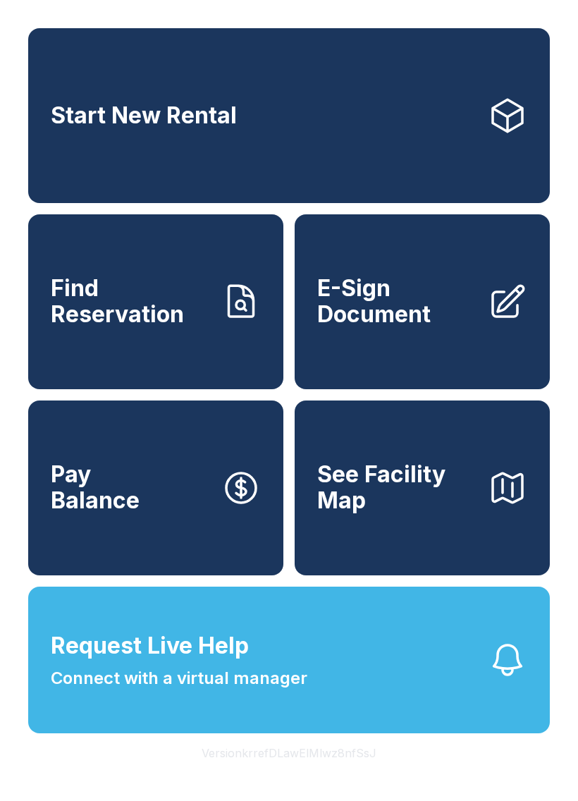 The width and height of the screenshot is (578, 801). What do you see at coordinates (289, 660) in the screenshot?
I see `button: Request Live HelpConnect with a virtual manager` at bounding box center [289, 660].